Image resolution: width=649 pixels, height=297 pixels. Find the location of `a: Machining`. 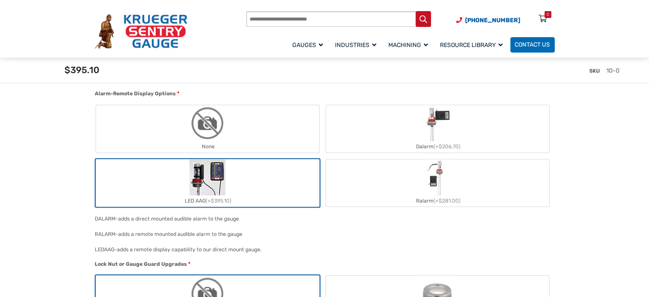

a: Machining is located at coordinates (410, 44).